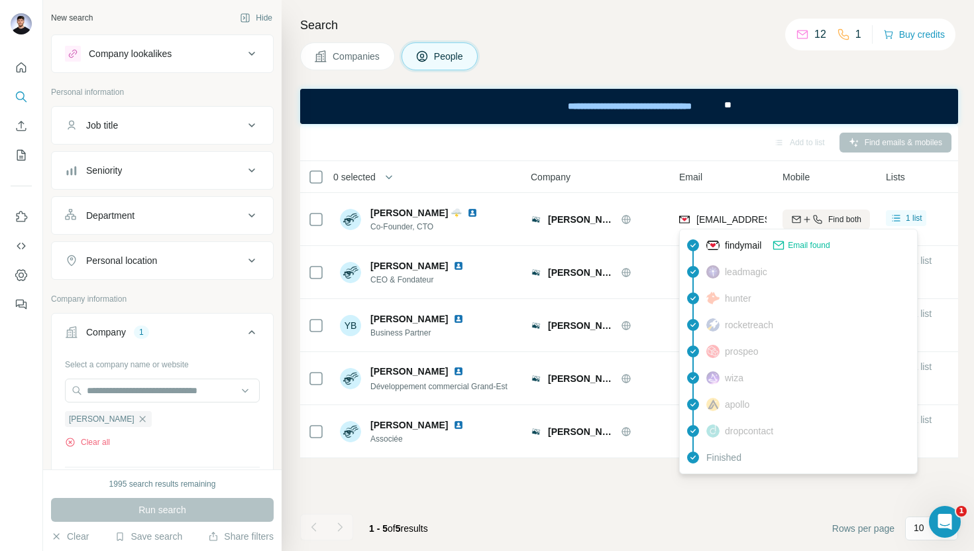 This screenshot has height=551, width=974. Describe the element at coordinates (738, 298) in the screenshot. I see `span: hunter` at that location.